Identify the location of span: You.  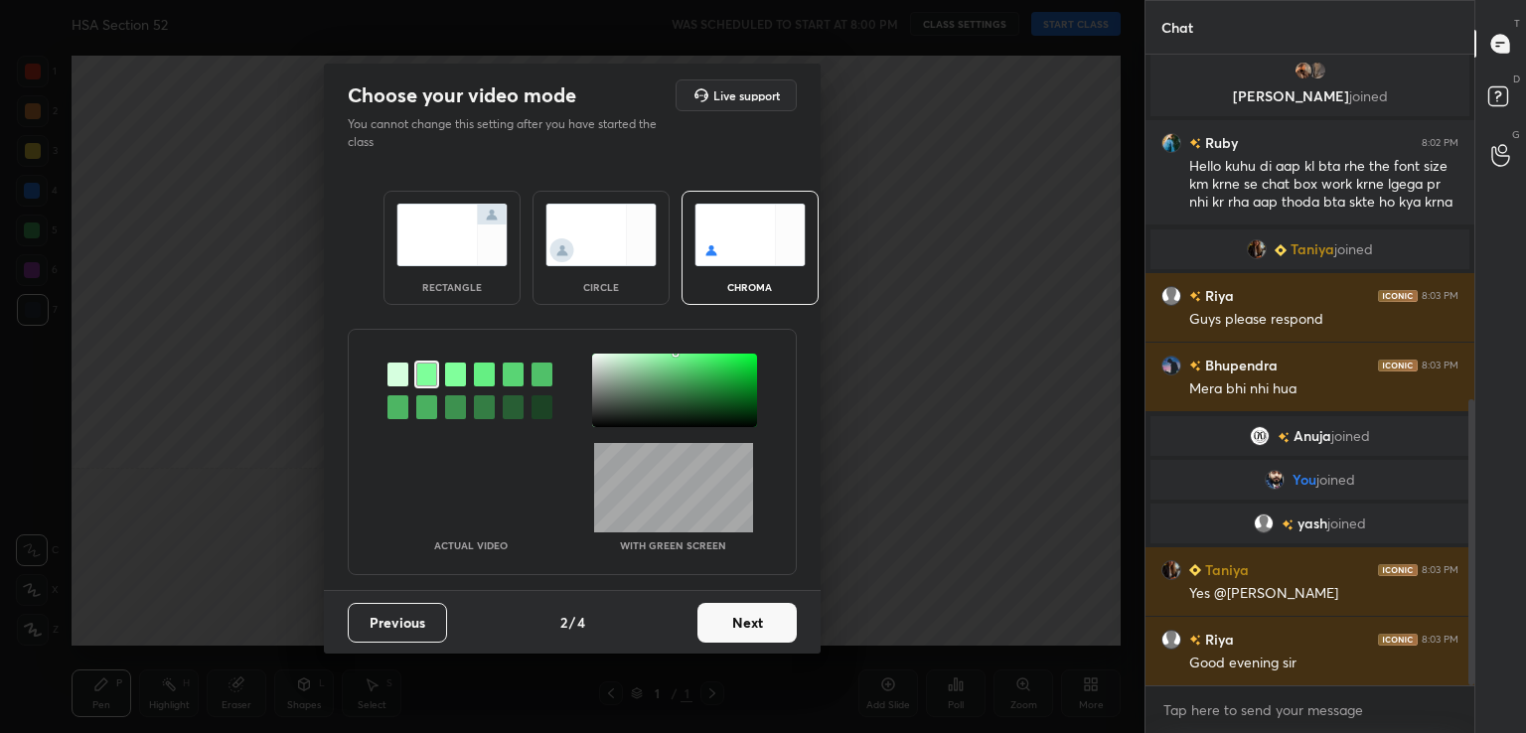
(1304, 480).